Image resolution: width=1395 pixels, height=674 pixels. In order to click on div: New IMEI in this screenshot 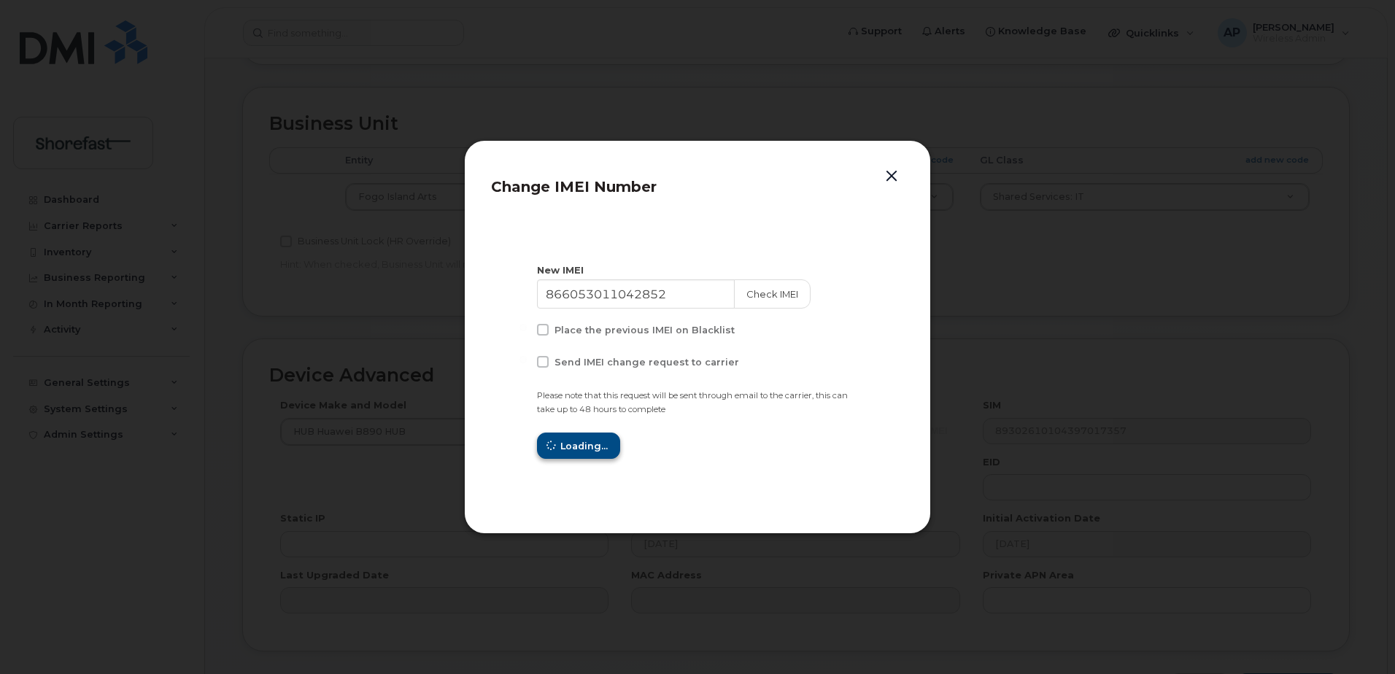, I will do `click(698, 270)`.